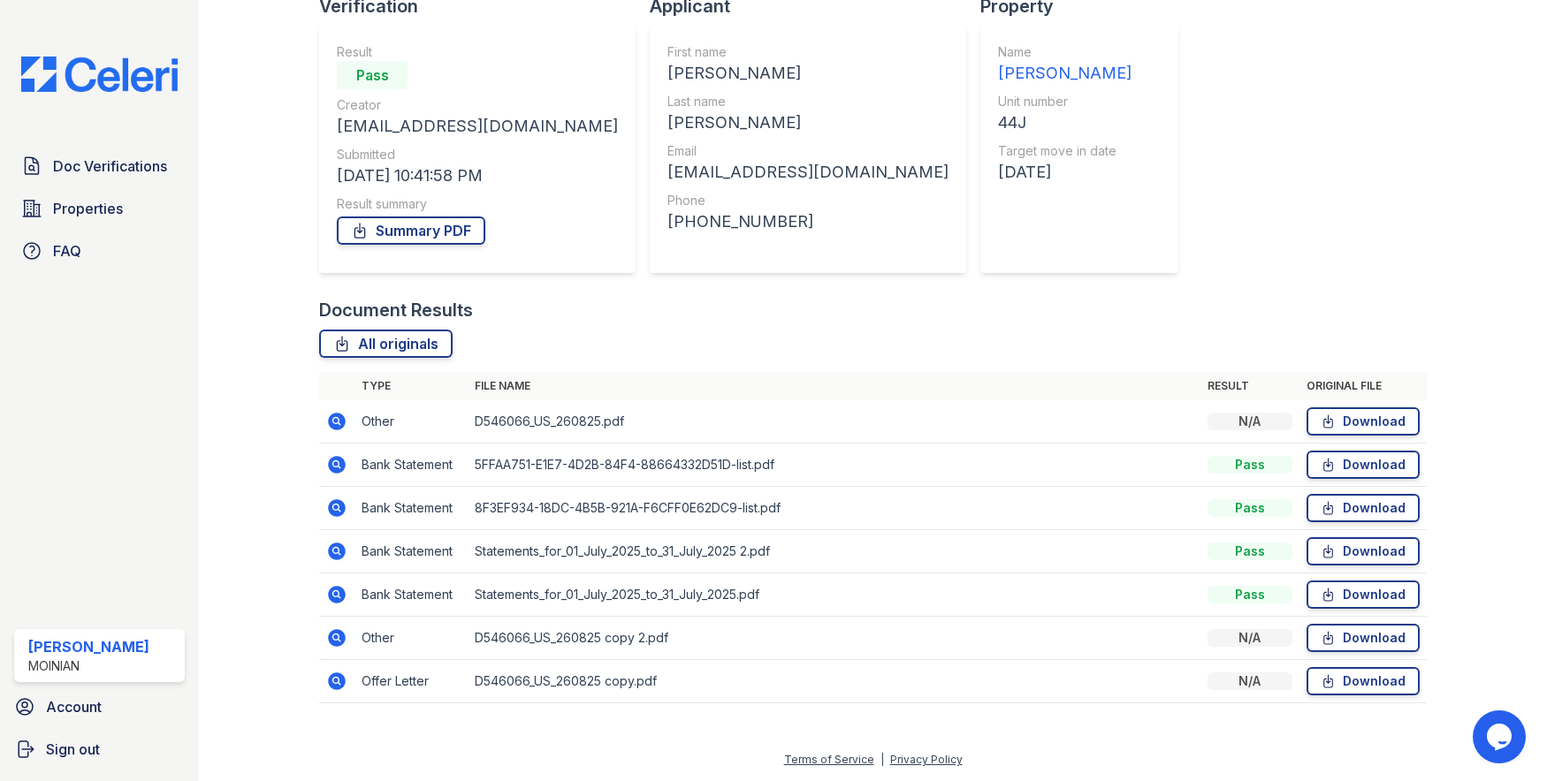  What do you see at coordinates (88, 666) in the screenshot?
I see `div: Moinian` at bounding box center [88, 666].